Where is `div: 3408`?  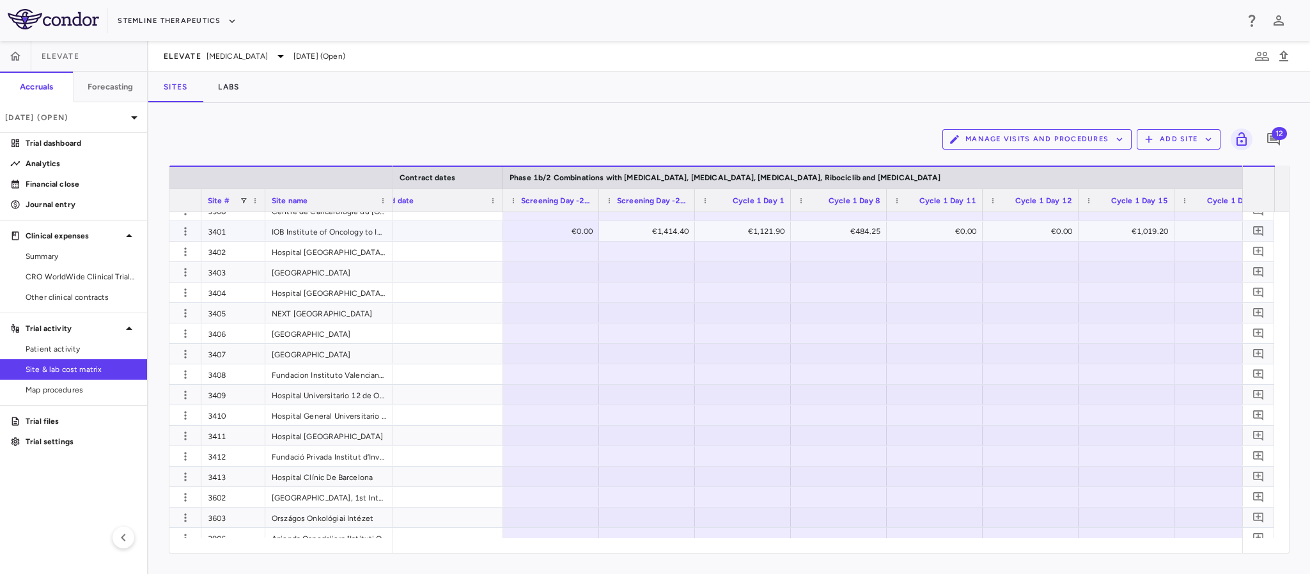
div: 3408 is located at coordinates (233, 374).